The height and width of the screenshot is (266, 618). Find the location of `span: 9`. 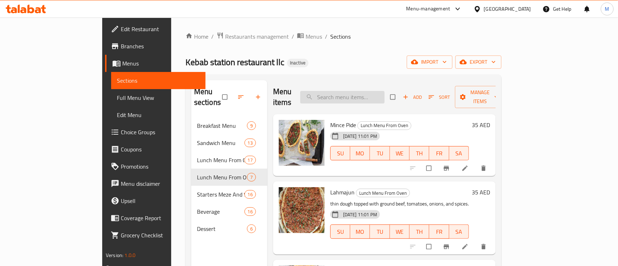

span: 9 is located at coordinates (251, 125).